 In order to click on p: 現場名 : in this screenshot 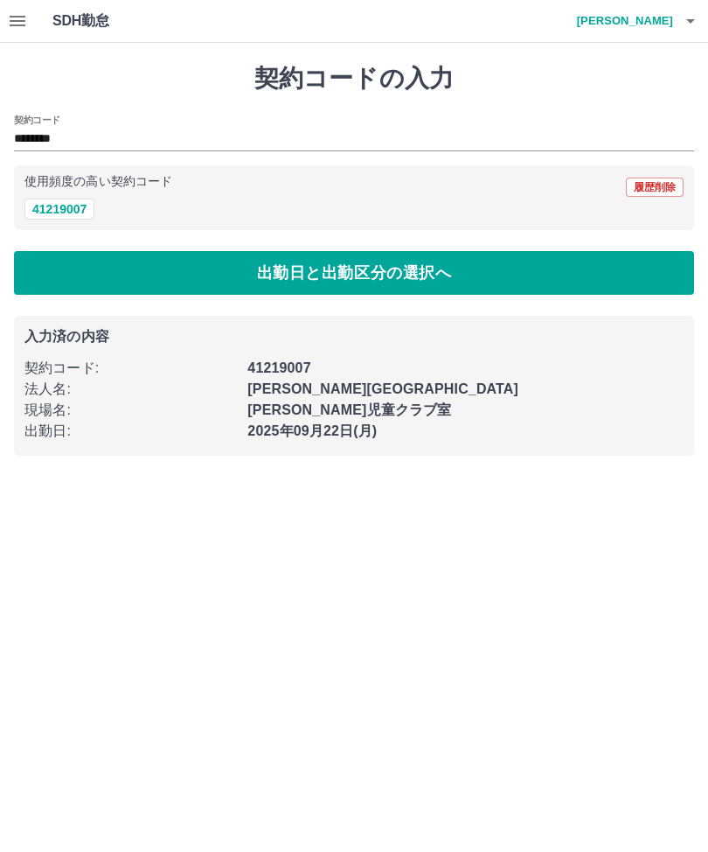, I will do `click(130, 410)`.